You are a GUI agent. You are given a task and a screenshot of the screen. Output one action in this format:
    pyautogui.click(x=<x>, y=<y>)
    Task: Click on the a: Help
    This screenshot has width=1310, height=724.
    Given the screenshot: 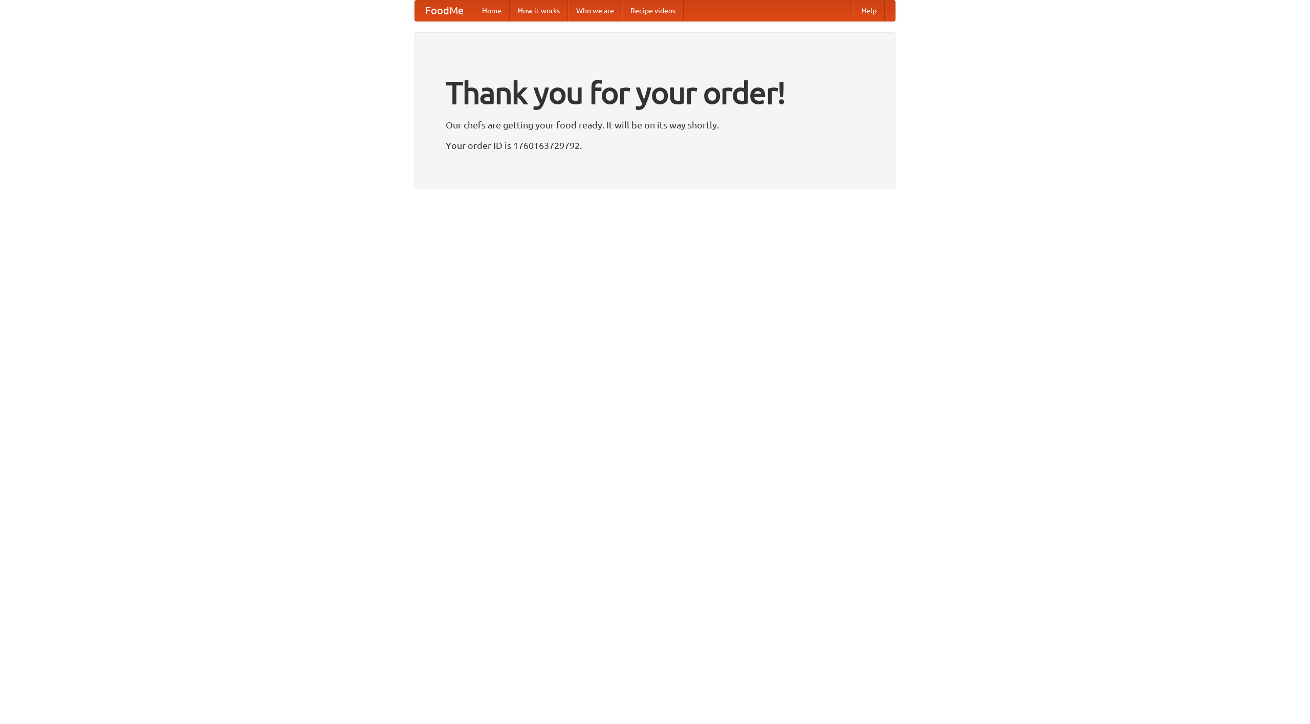 What is the action you would take?
    pyautogui.click(x=869, y=11)
    